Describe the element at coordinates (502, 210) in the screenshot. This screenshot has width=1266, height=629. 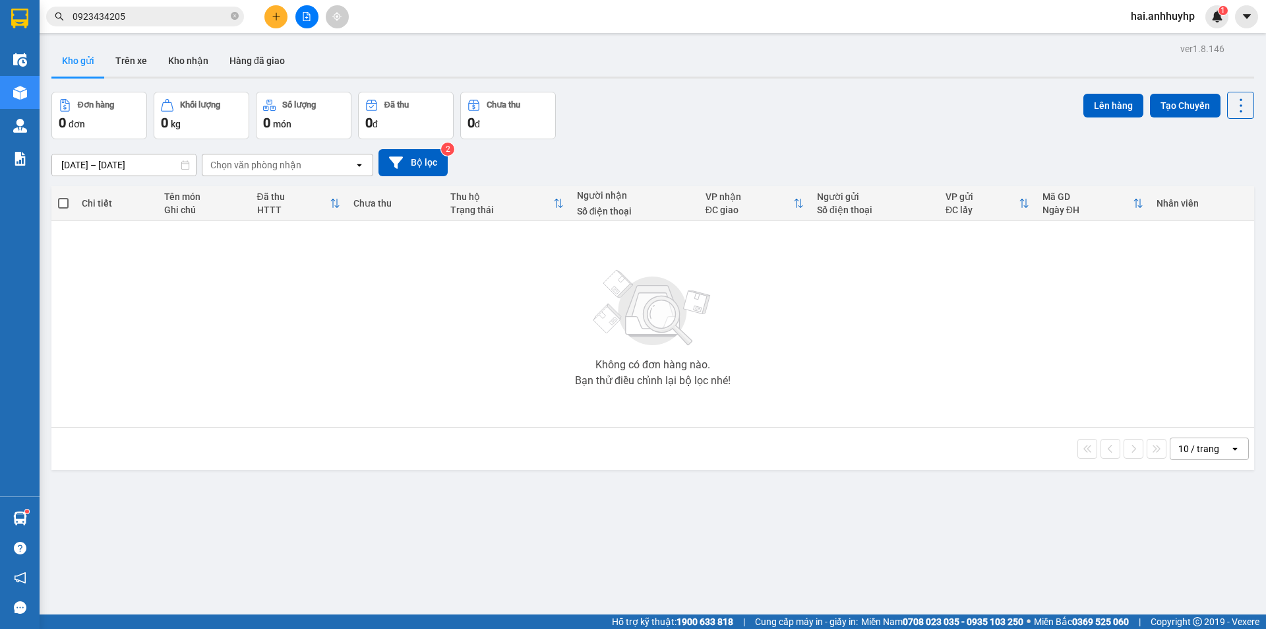
I see `div: Trạng thái` at that location.